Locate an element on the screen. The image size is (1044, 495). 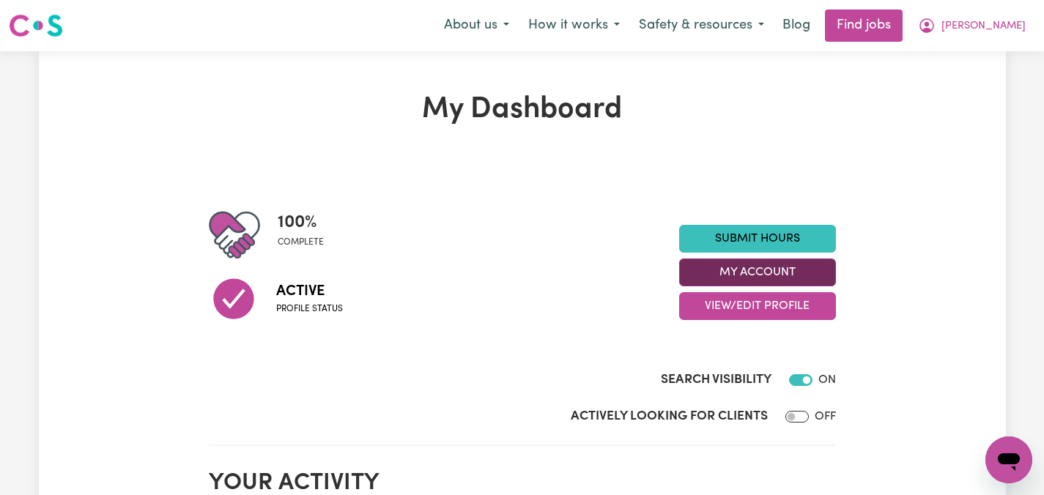
span: complete is located at coordinates (300, 242).